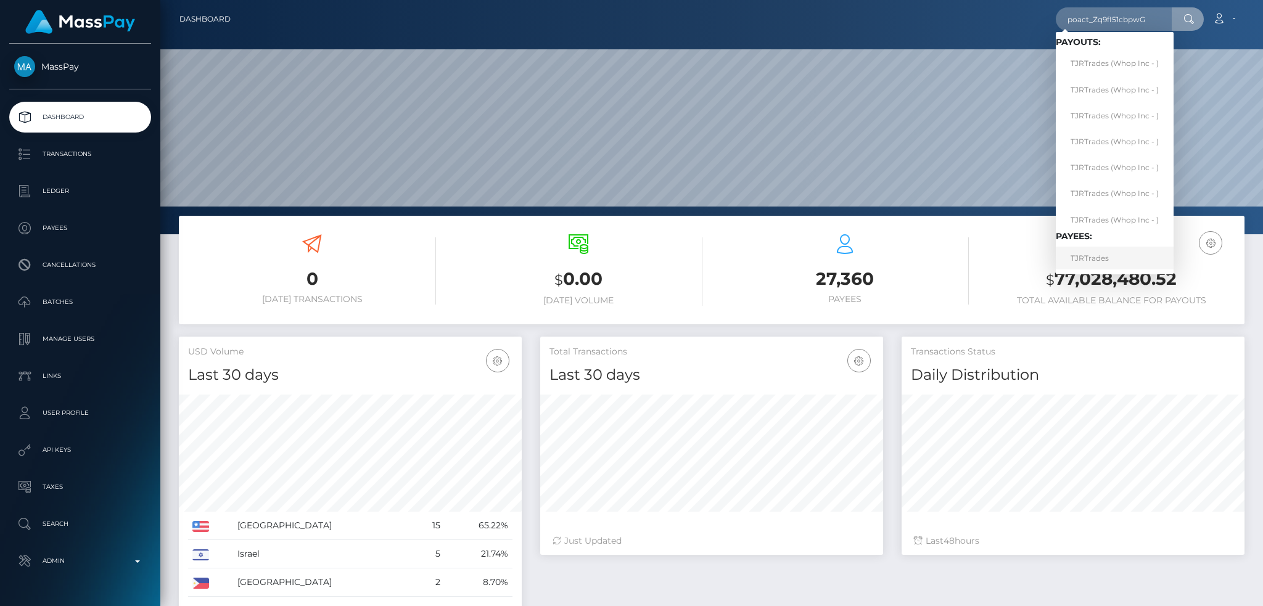 This screenshot has height=606, width=1263. Describe the element at coordinates (845, 279) in the screenshot. I see `h3: 27,360` at that location.